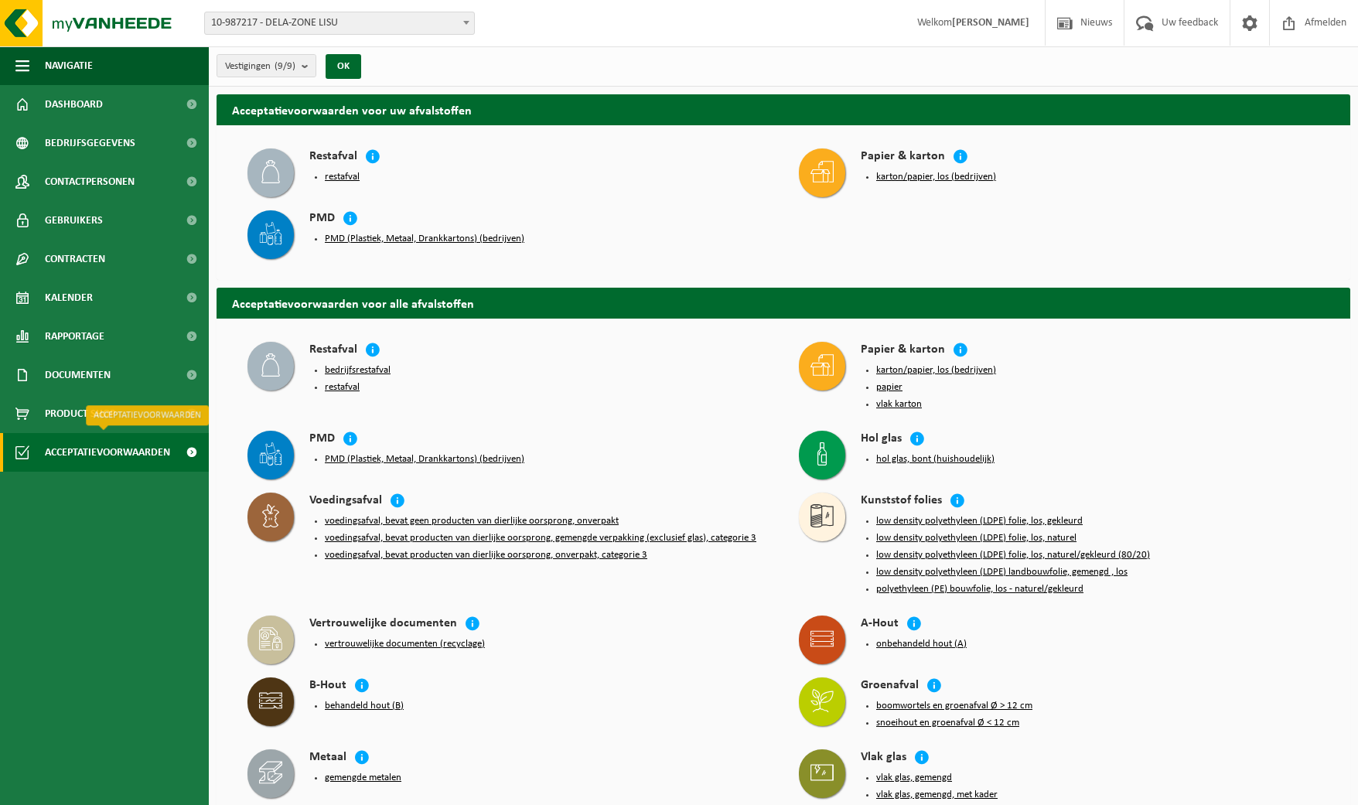 This screenshot has width=1358, height=805. Describe the element at coordinates (914, 778) in the screenshot. I see `button: vlak glas, gemengd` at that location.